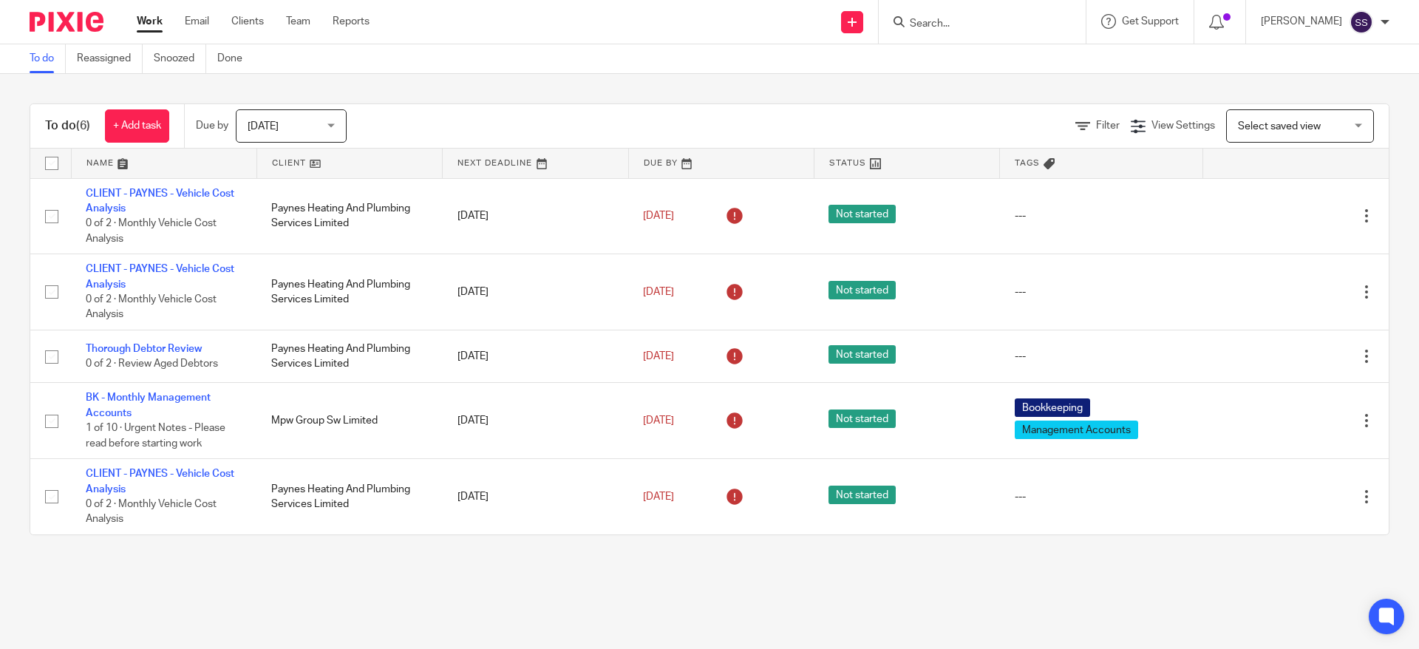 This screenshot has height=649, width=1419. Describe the element at coordinates (235, 58) in the screenshot. I see `a: Done` at that location.